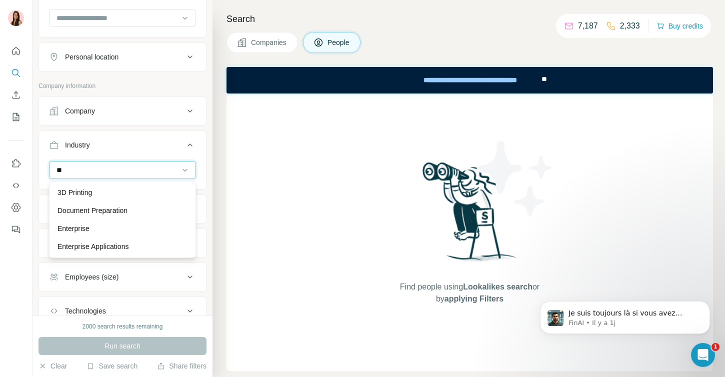 This screenshot has height=377, width=725. What do you see at coordinates (93, 211) in the screenshot?
I see `p: Document Preparation` at bounding box center [93, 211].